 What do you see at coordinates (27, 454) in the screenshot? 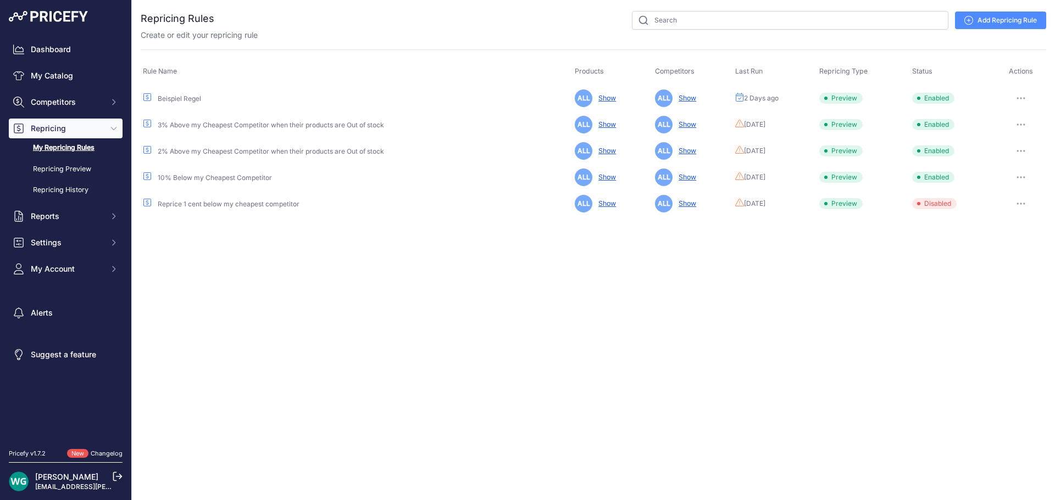
I see `div: Pricefy v1.7.2` at bounding box center [27, 454].